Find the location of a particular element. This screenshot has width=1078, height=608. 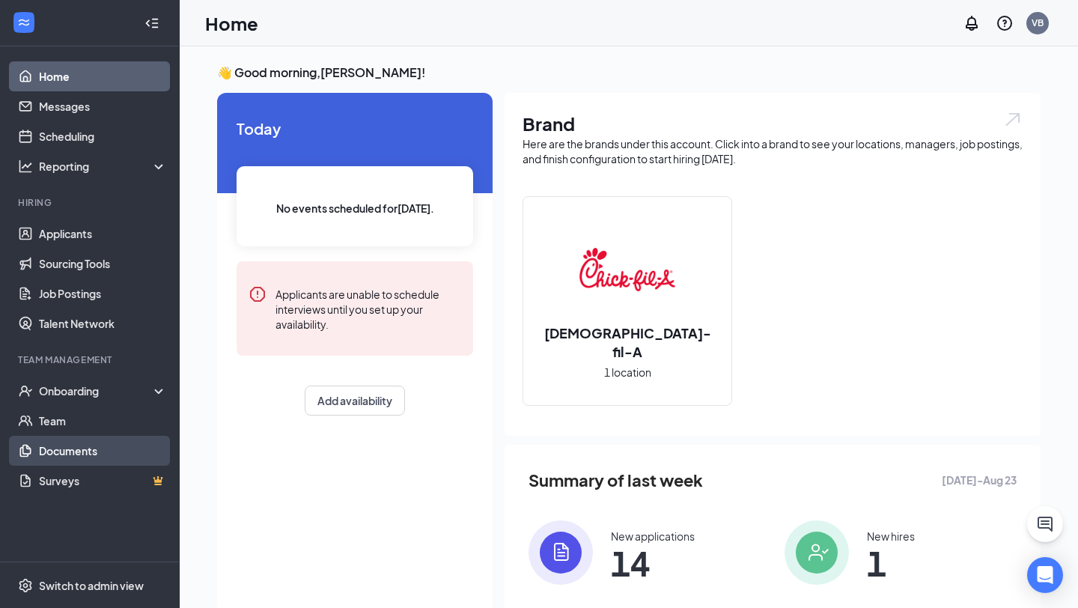

div: Onboarding is located at coordinates (97, 391).